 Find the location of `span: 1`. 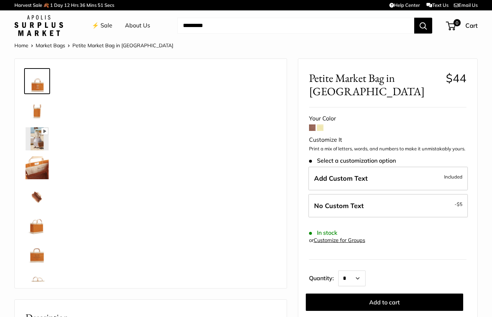

span: 1 is located at coordinates (52, 5).